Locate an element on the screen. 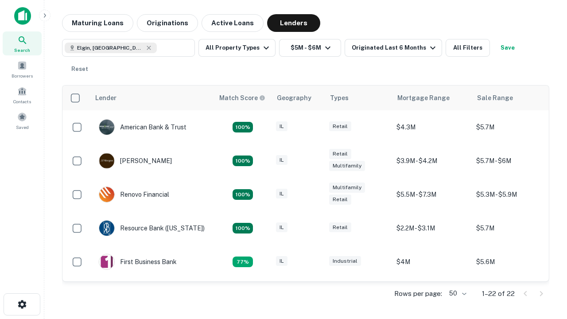 The image size is (567, 319). div: Sale Range is located at coordinates (495, 98).